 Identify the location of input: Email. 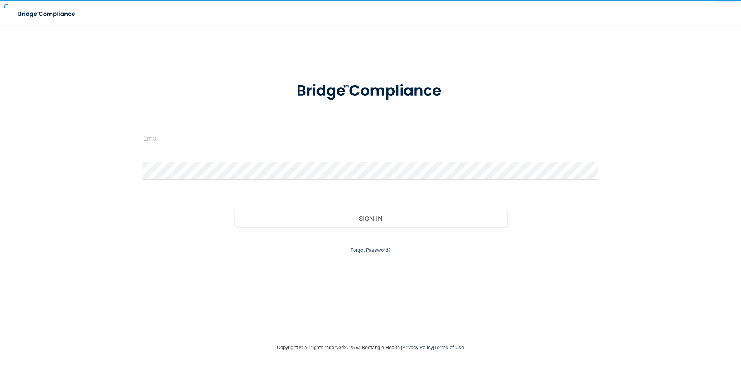
(371, 138).